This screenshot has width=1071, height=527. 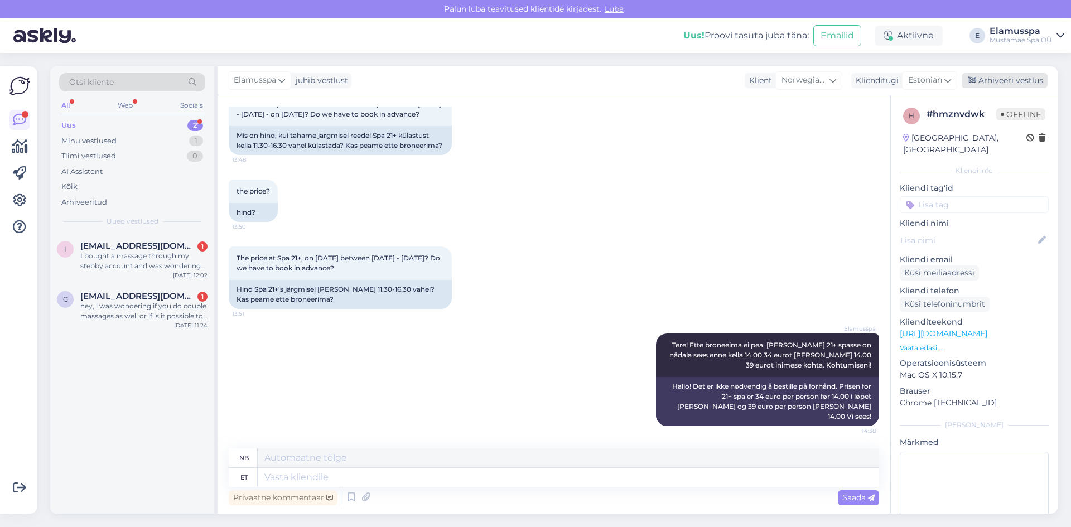 What do you see at coordinates (944, 304) in the screenshot?
I see `div: Küsi telefoninumbrit` at bounding box center [944, 304].